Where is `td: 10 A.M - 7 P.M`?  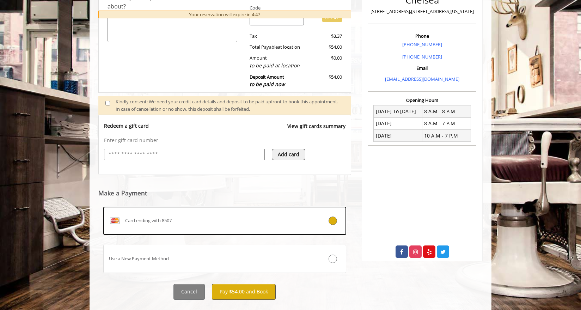
td: 10 A.M - 7 P.M is located at coordinates (446, 136).